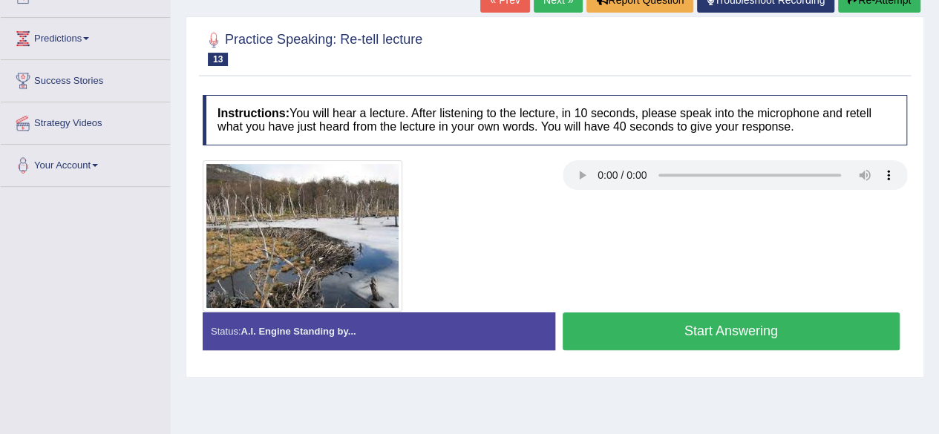  Describe the element at coordinates (85, 121) in the screenshot. I see `a: Strategy Videos` at that location.